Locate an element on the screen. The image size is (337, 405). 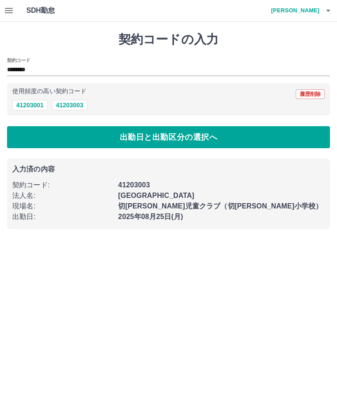
p: 使用頻度の高い契約コード is located at coordinates (49, 91).